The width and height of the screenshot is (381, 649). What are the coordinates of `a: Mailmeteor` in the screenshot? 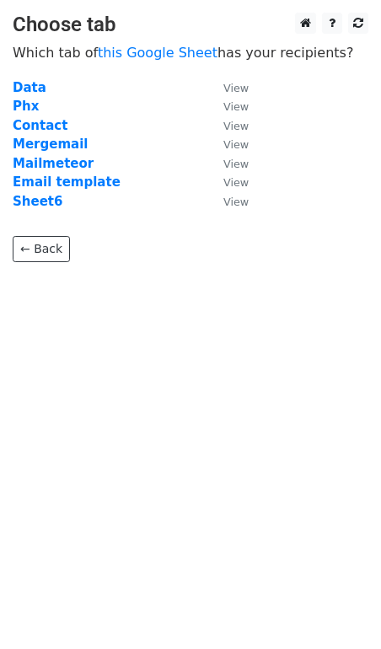 It's located at (53, 163).